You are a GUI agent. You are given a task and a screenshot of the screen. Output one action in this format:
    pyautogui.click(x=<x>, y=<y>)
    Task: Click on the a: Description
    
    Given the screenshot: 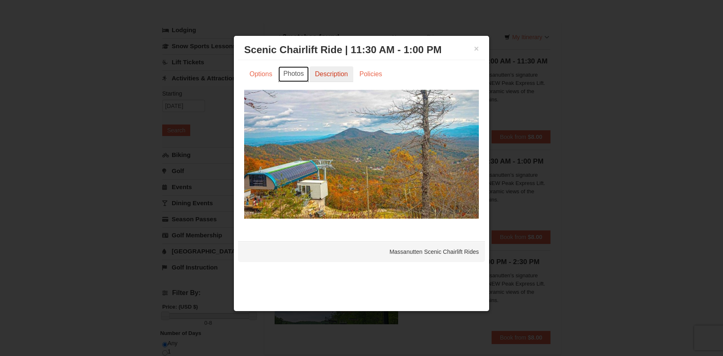 What is the action you would take?
    pyautogui.click(x=331, y=74)
    